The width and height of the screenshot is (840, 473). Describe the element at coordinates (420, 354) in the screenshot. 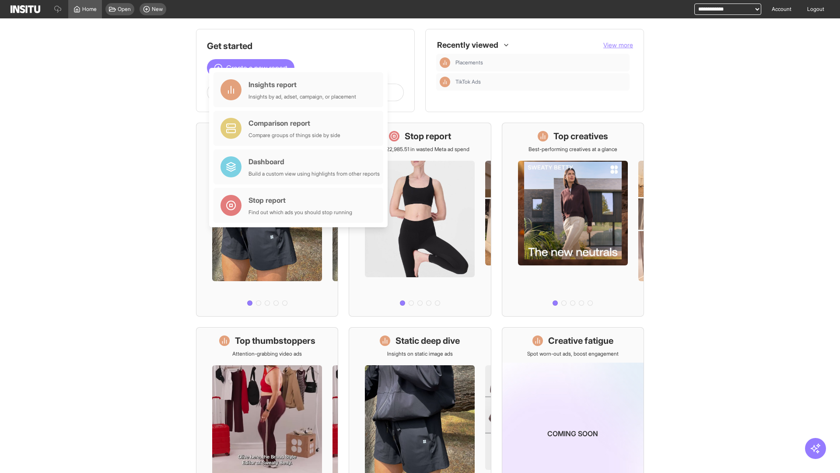

I see `p: Insights on static image ads` at that location.